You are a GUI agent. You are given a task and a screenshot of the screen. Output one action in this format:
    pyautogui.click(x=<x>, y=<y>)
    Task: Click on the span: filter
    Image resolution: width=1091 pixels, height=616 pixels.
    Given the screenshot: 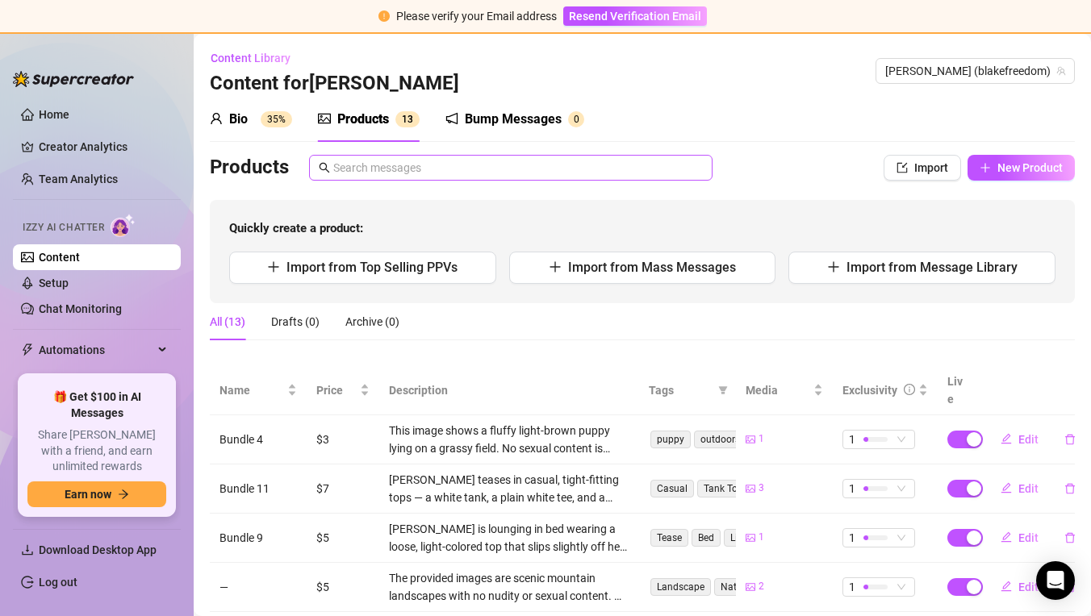 What is the action you would take?
    pyautogui.click(x=723, y=390)
    